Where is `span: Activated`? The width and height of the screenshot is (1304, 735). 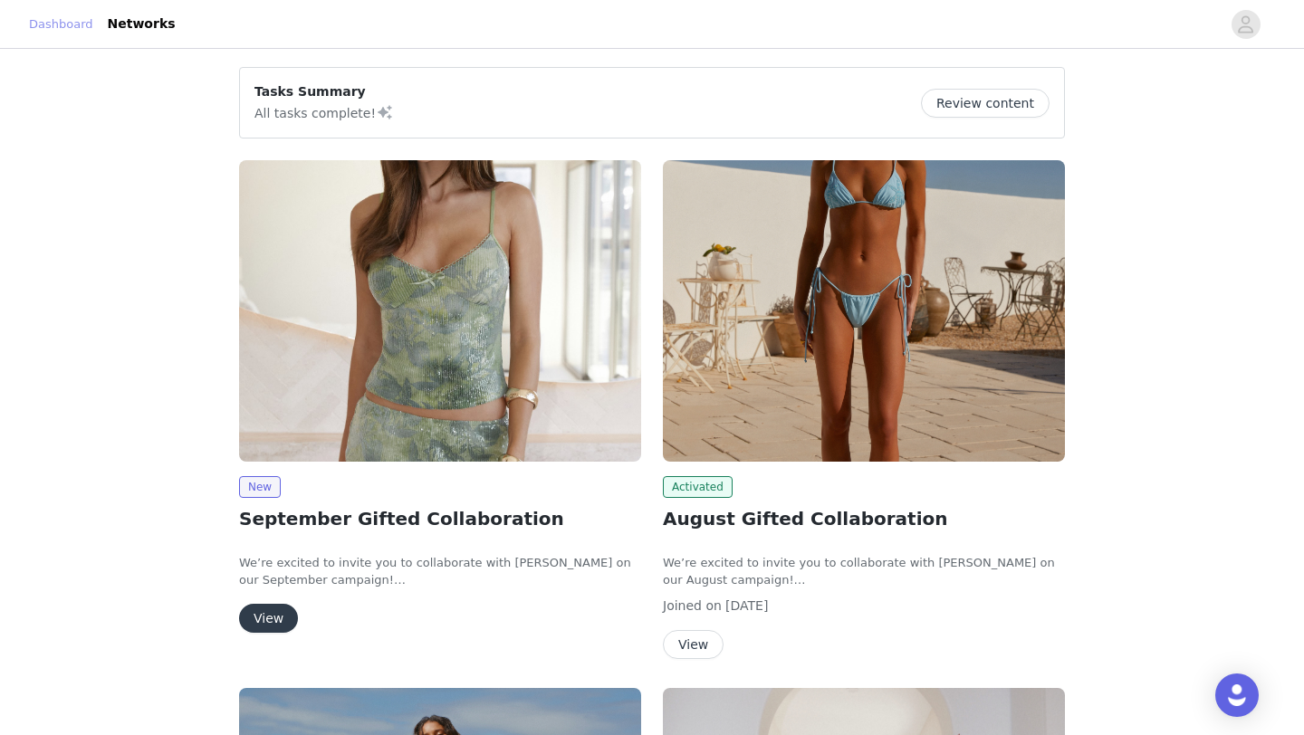 span: Activated is located at coordinates (697, 487).